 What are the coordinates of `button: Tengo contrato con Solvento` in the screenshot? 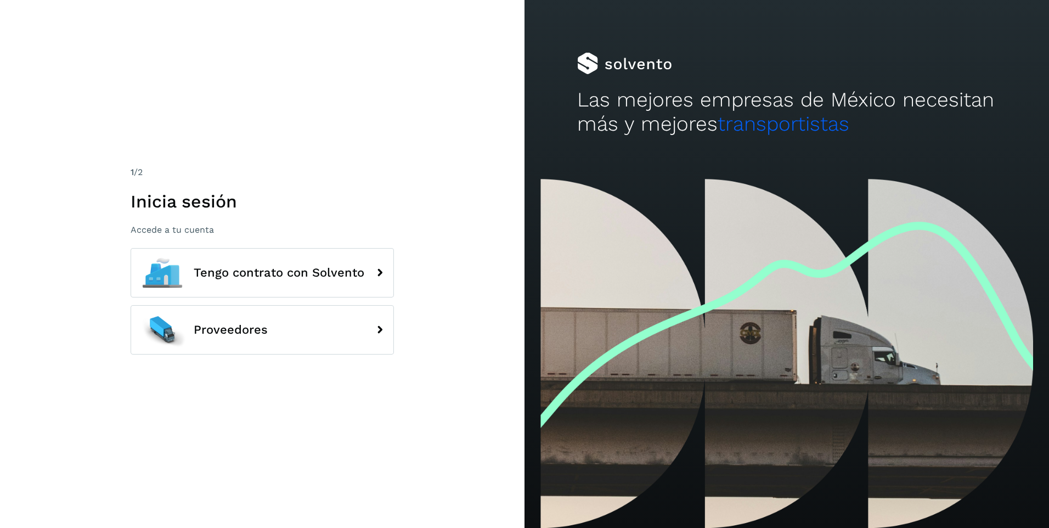 It's located at (262, 273).